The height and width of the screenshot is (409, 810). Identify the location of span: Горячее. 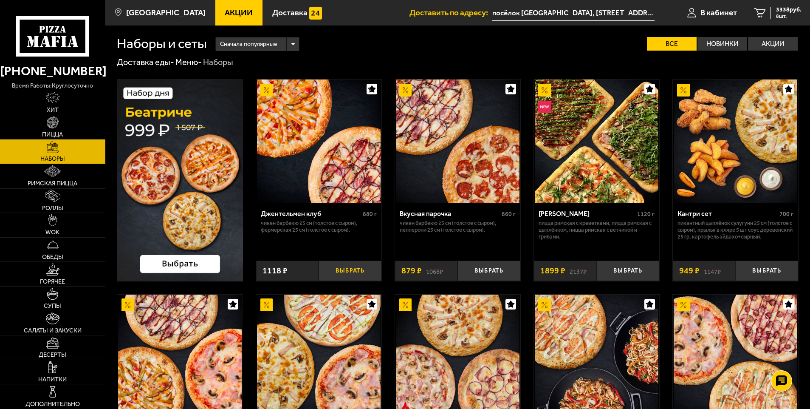
(52, 282).